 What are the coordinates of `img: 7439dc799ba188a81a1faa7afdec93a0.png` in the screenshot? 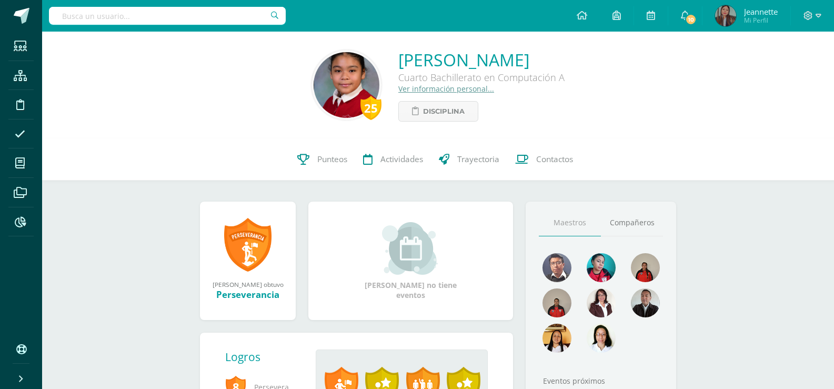 It's located at (601, 303).